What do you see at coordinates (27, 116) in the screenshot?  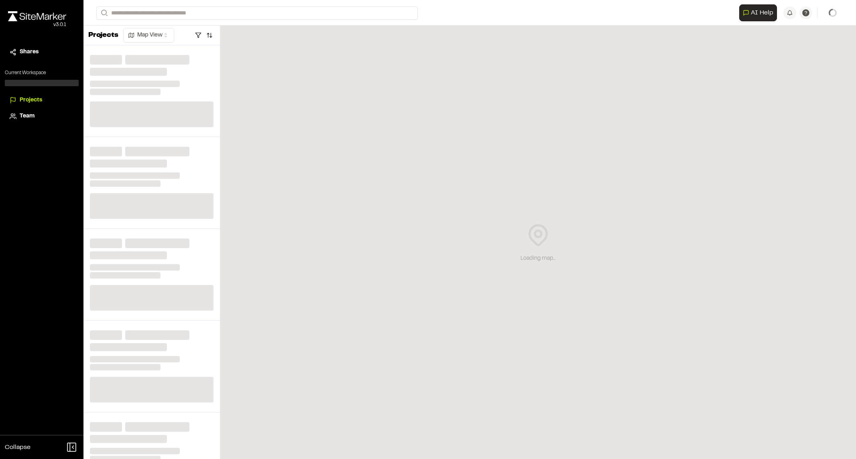 I see `span: Team` at bounding box center [27, 116].